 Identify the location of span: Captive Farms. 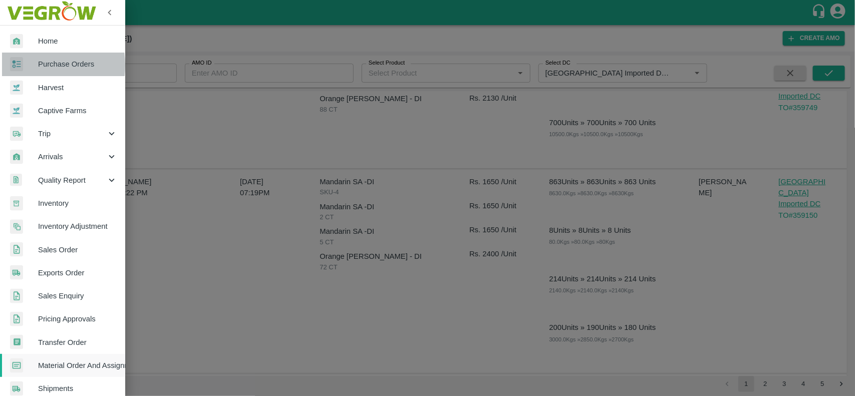
(78, 111).